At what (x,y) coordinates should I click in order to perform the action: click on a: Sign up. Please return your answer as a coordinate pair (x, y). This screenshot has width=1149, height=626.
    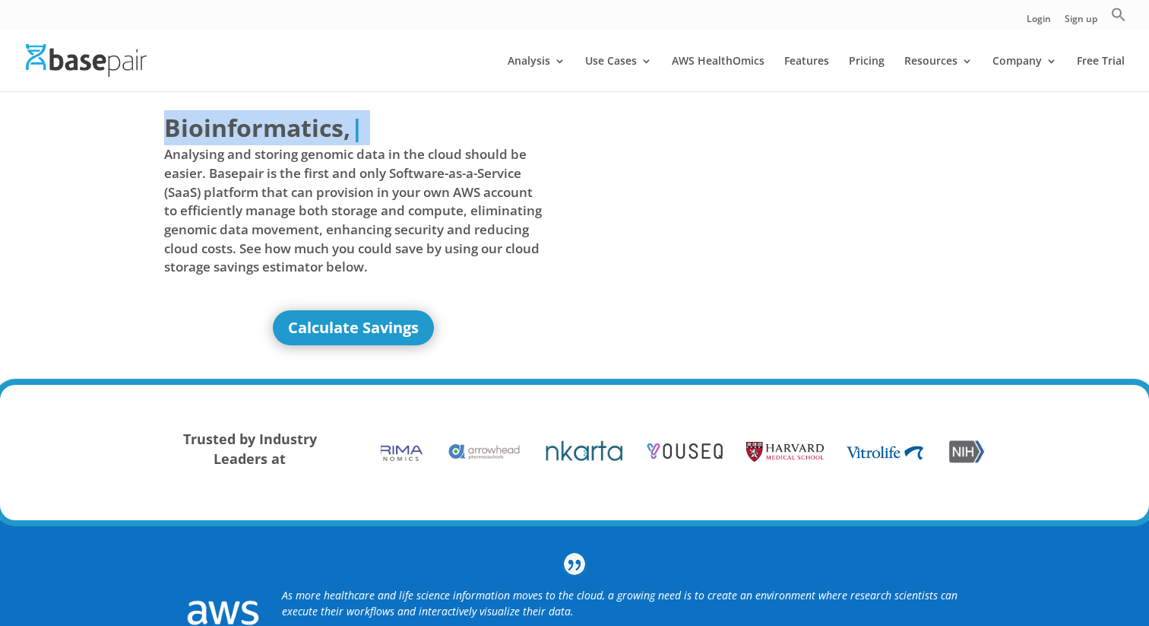
    Looking at the image, I should click on (1081, 22).